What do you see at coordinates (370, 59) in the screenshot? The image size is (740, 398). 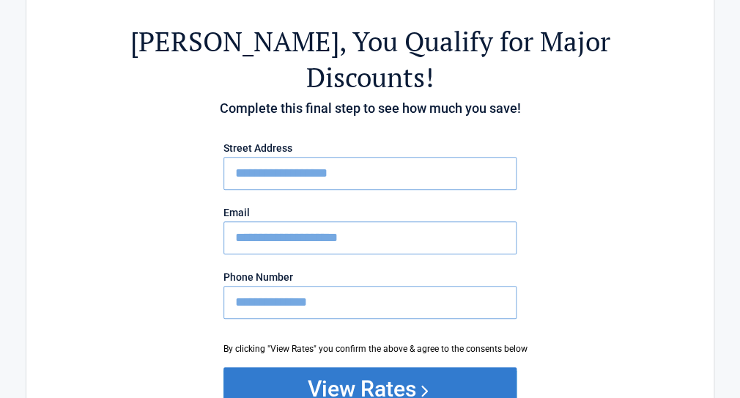 I see `h2: , You Qualify for Major Discounts!` at bounding box center [370, 59].